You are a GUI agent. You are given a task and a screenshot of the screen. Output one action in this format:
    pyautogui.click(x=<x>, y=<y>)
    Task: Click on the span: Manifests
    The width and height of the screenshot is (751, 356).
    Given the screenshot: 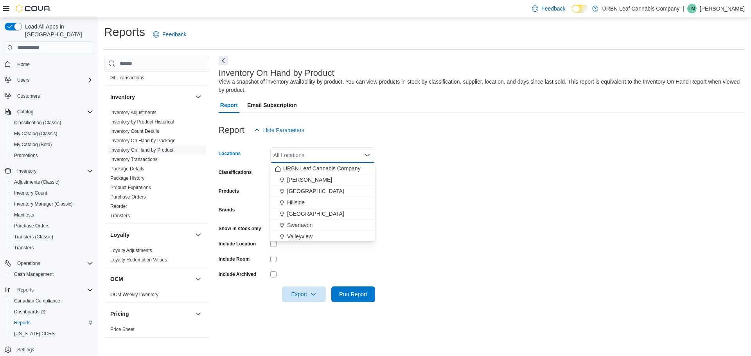 What is the action you would take?
    pyautogui.click(x=24, y=215)
    